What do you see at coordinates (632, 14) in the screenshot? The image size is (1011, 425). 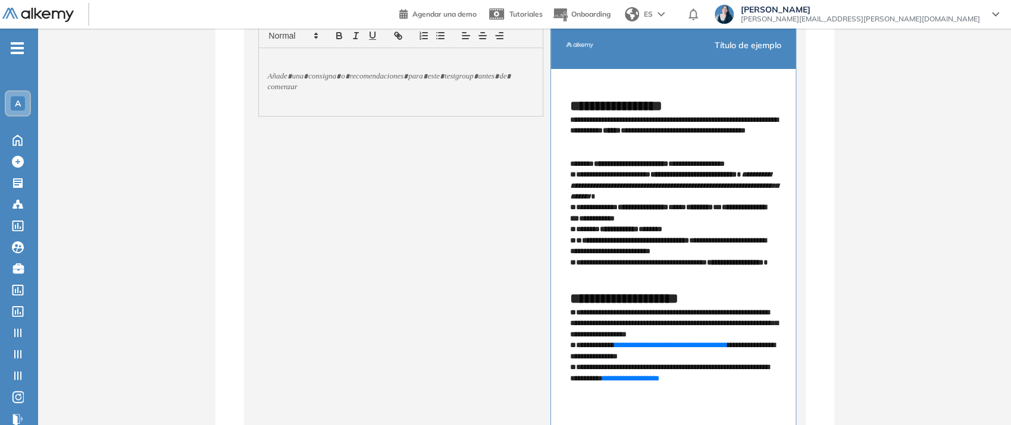 I see `img: world` at bounding box center [632, 14].